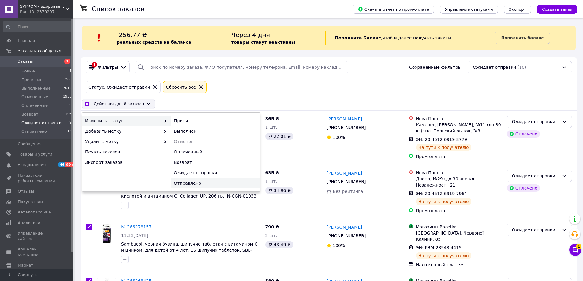 The height and width of the screenshot is (281, 583). What do you see at coordinates (522, 67) in the screenshot?
I see `span: (10)` at bounding box center [522, 67].